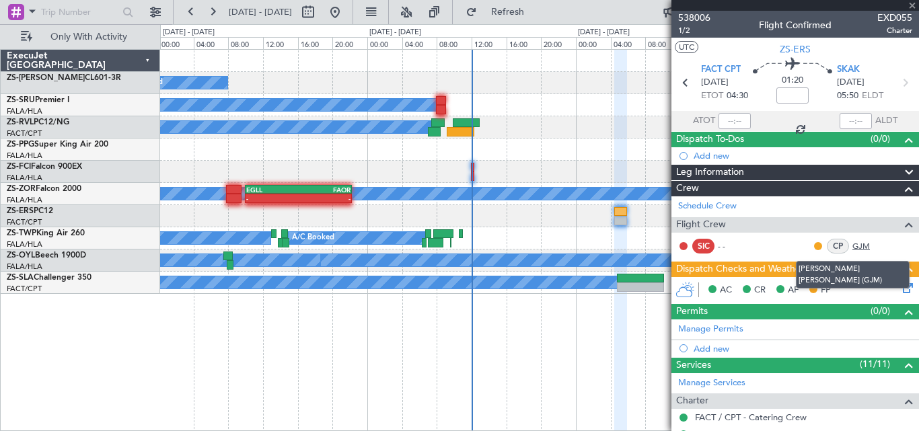 The height and width of the screenshot is (431, 919). I want to click on span: 538006, so click(694, 17).